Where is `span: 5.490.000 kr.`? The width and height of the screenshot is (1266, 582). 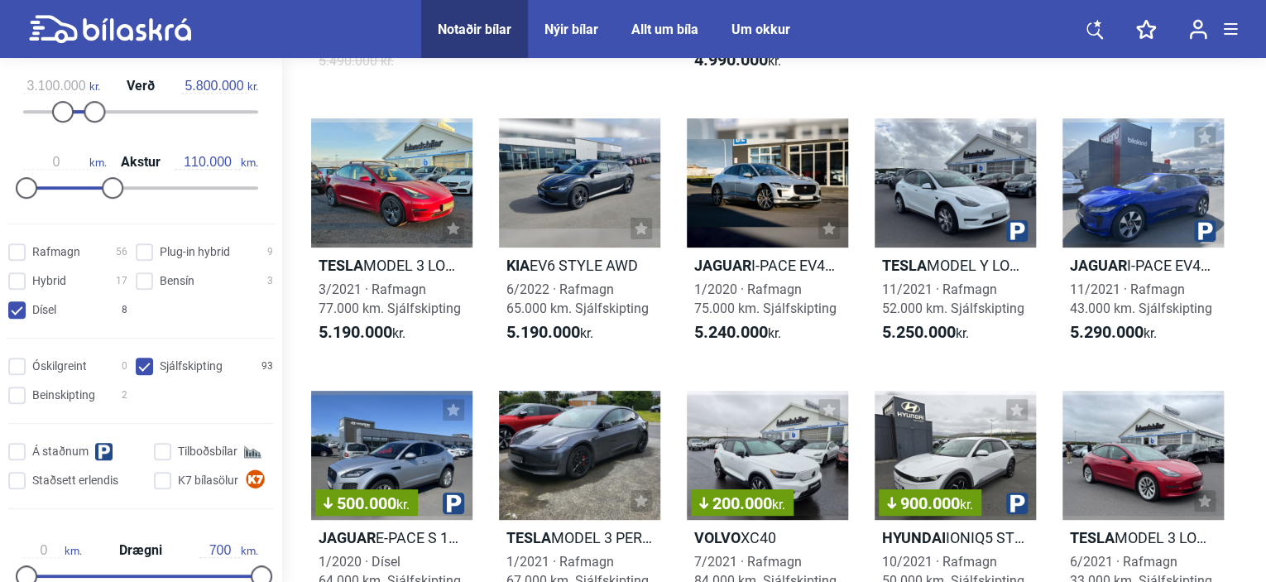 span: 5.490.000 kr. is located at coordinates (356, 60).